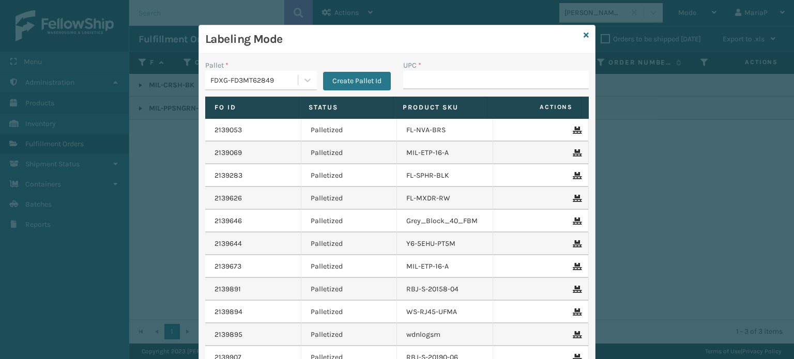  I want to click on label: Product SKU, so click(440, 108).